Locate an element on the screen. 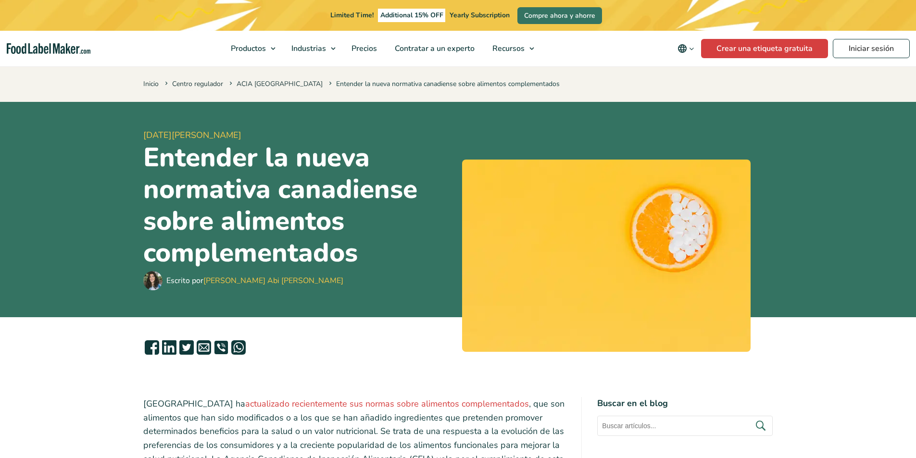 This screenshot has width=916, height=458. span: Yearly Subscription is located at coordinates (479, 15).